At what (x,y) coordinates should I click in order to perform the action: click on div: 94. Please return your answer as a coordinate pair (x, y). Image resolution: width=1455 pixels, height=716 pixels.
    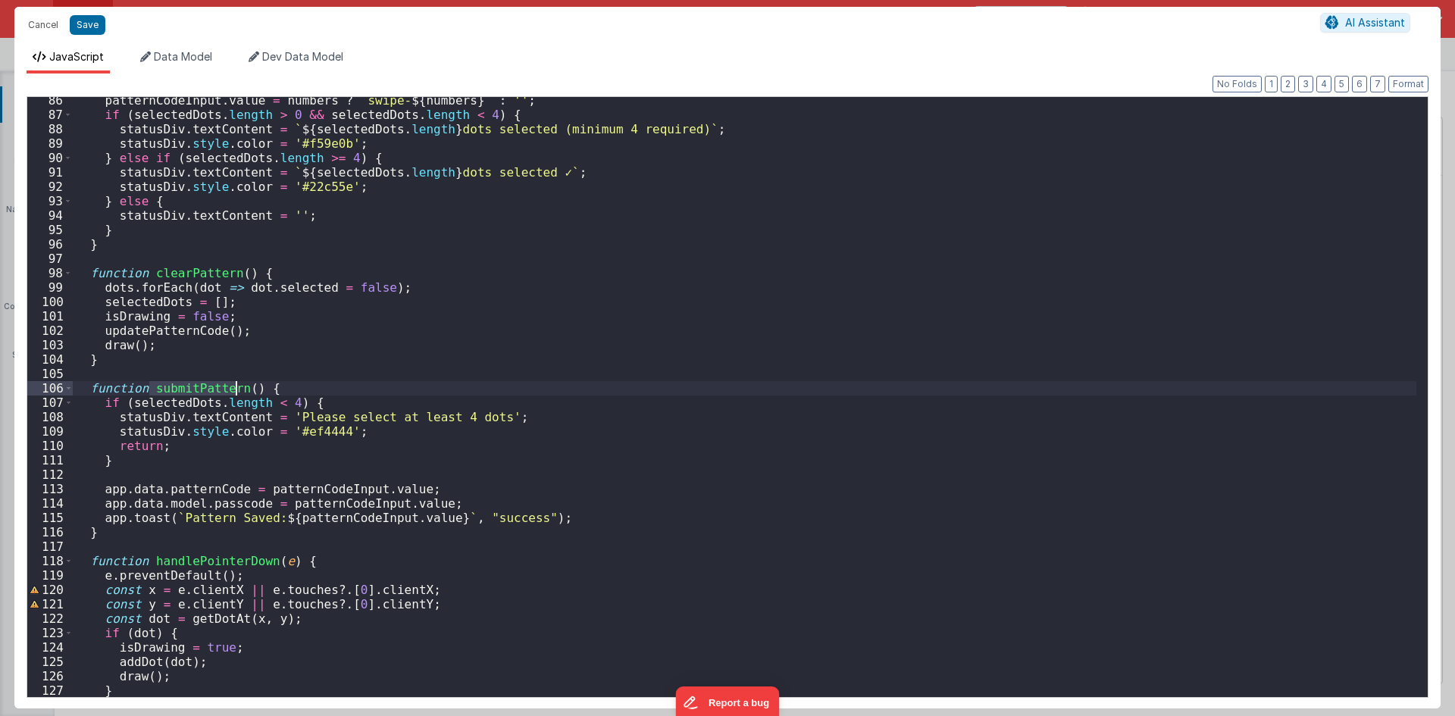
    Looking at the image, I should click on (50, 215).